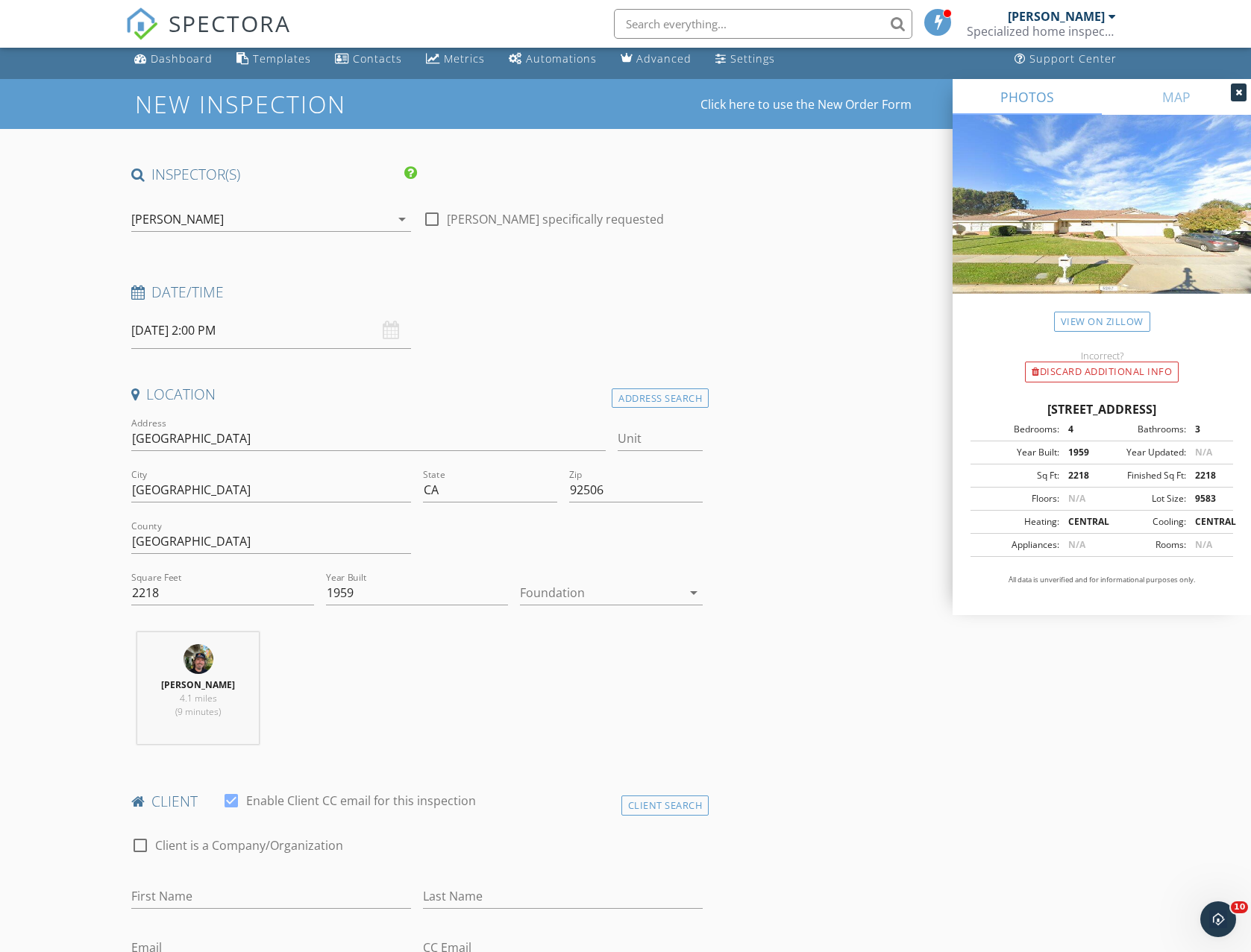 This screenshot has width=1251, height=952. Describe the element at coordinates (249, 846) in the screenshot. I see `label: Client is a Company/Organization` at that location.